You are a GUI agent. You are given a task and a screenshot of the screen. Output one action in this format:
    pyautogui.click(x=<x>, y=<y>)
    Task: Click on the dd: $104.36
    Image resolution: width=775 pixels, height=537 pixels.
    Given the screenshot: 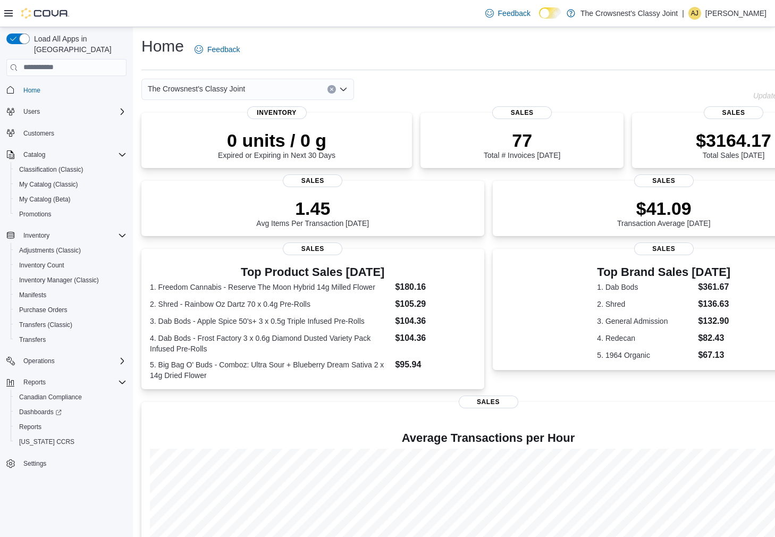 What is the action you would take?
    pyautogui.click(x=435, y=321)
    